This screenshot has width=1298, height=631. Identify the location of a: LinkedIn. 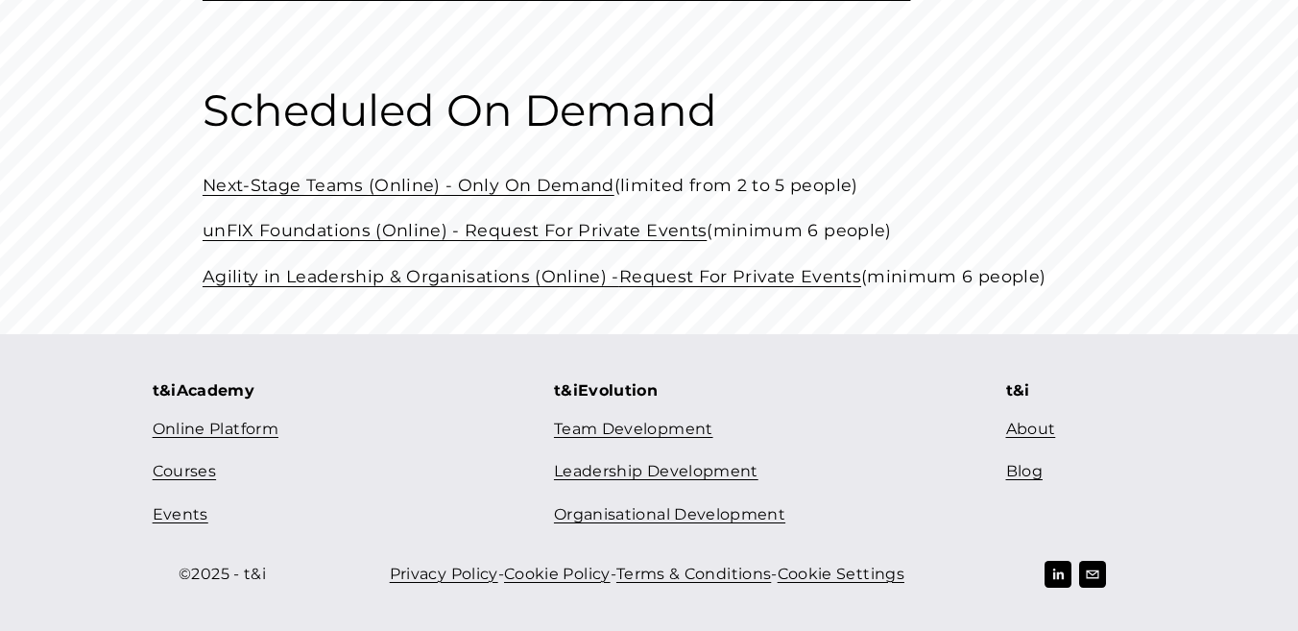
(1058, 574).